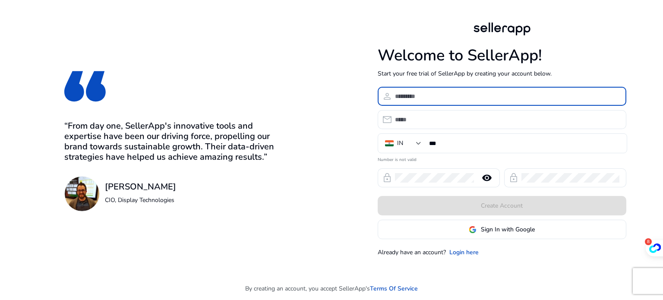 Image resolution: width=663 pixels, height=300 pixels. I want to click on span: Sign In with Google, so click(508, 229).